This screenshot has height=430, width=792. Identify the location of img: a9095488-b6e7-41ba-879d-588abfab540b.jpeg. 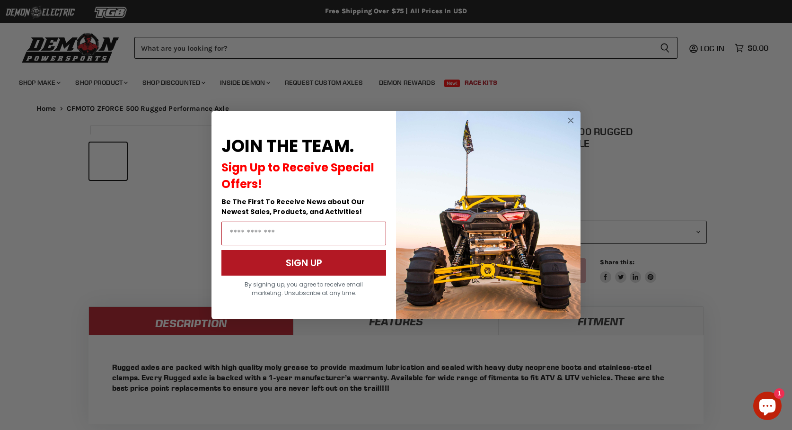
(488, 215).